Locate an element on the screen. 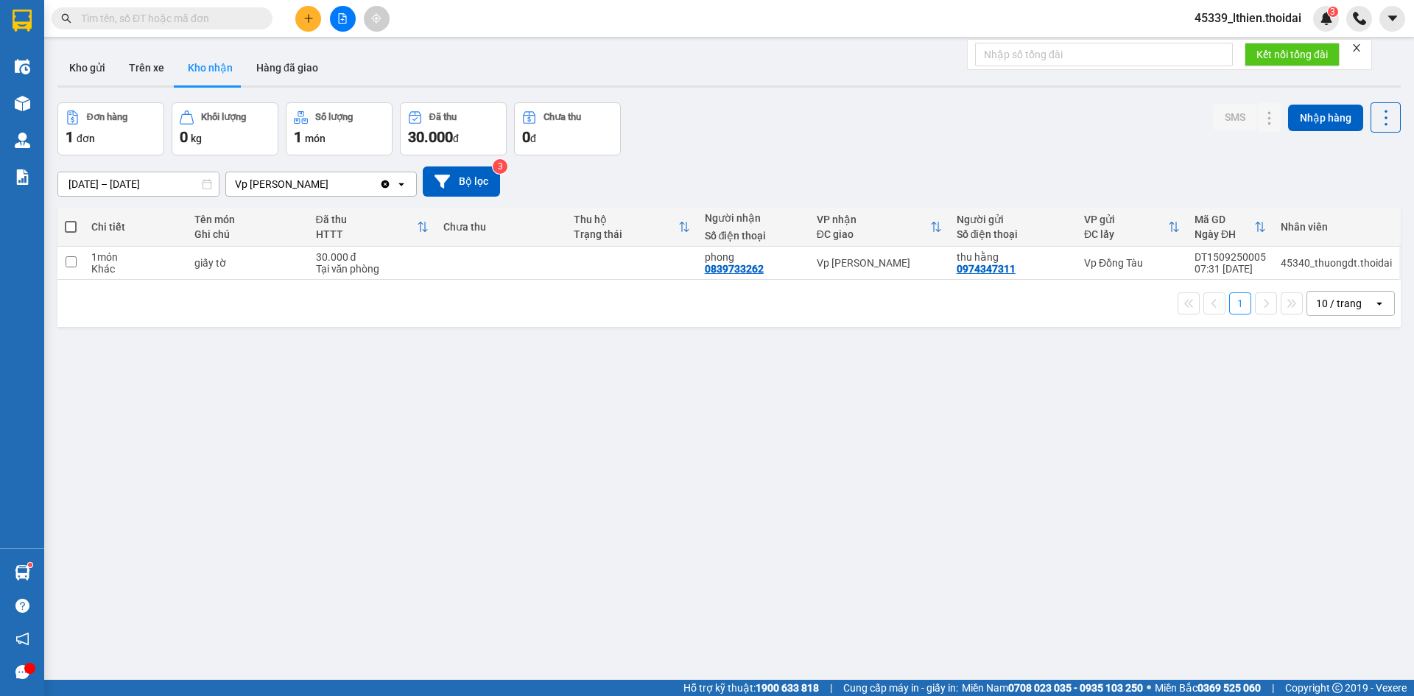  span: notification is located at coordinates (22, 639).